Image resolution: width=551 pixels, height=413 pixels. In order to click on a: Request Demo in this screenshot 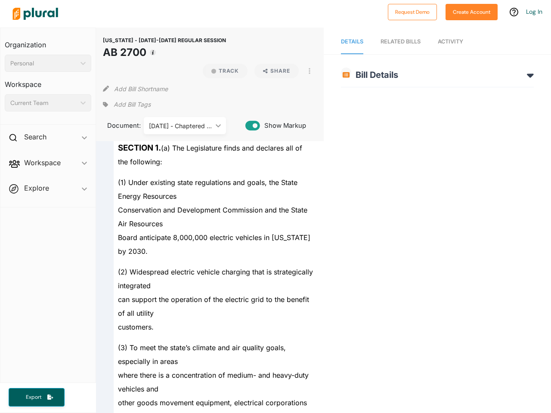, I will do `click(412, 11)`.